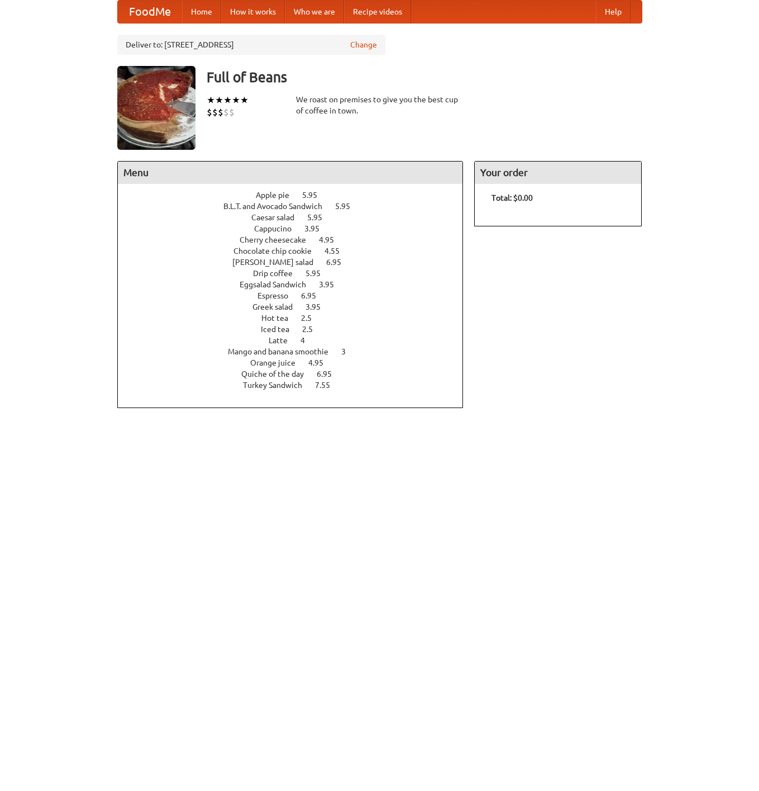 This screenshot has width=759, height=791. I want to click on span: Drip coffee, so click(278, 273).